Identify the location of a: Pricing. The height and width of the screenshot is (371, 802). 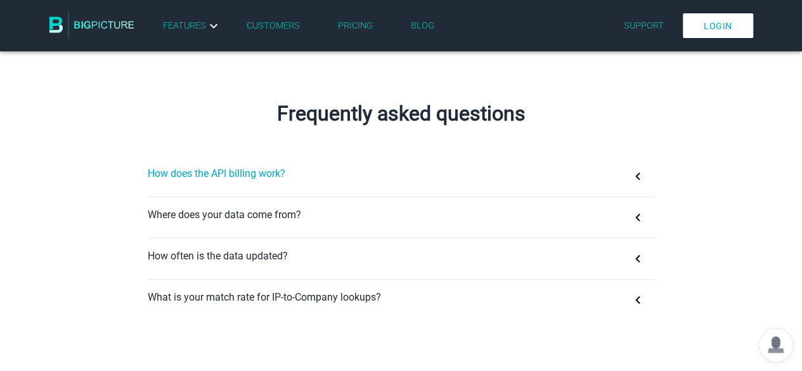
(355, 25).